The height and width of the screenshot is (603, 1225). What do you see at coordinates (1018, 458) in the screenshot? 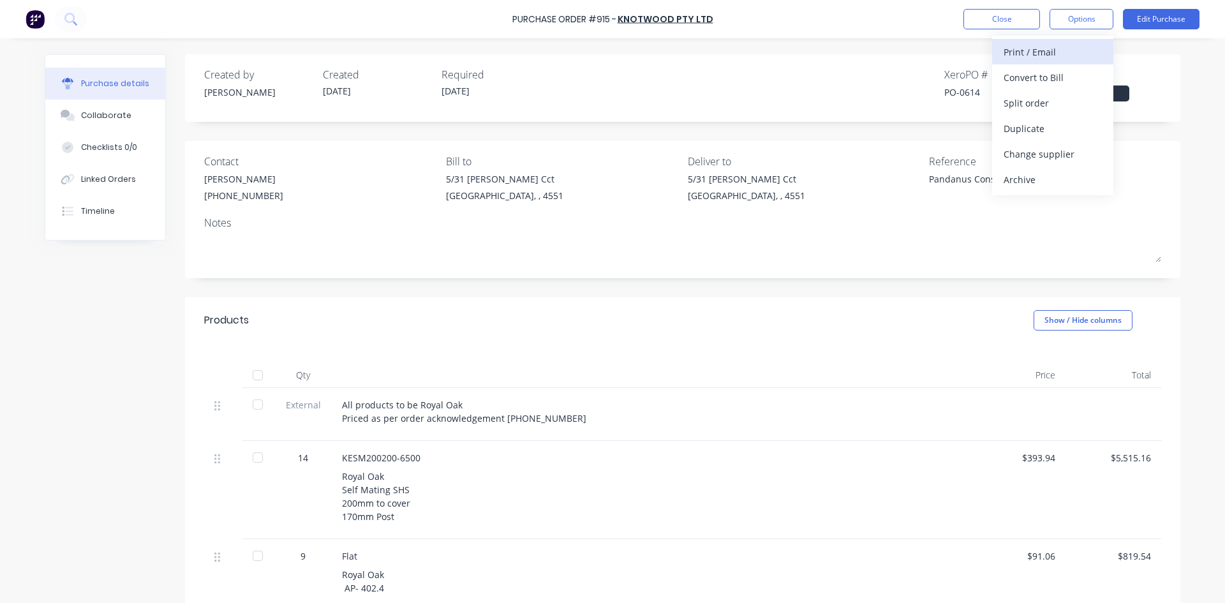
I see `div: $393.94` at bounding box center [1018, 458].